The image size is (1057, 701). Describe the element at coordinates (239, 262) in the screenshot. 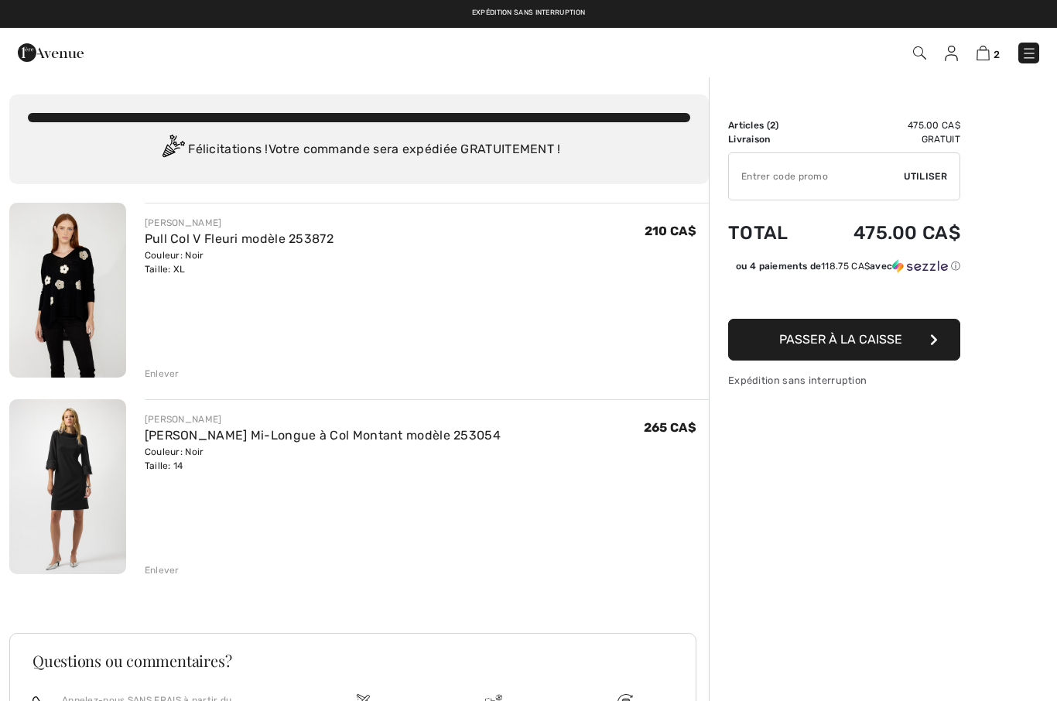

I see `div: Couleur: Noir Taille: XL` at that location.